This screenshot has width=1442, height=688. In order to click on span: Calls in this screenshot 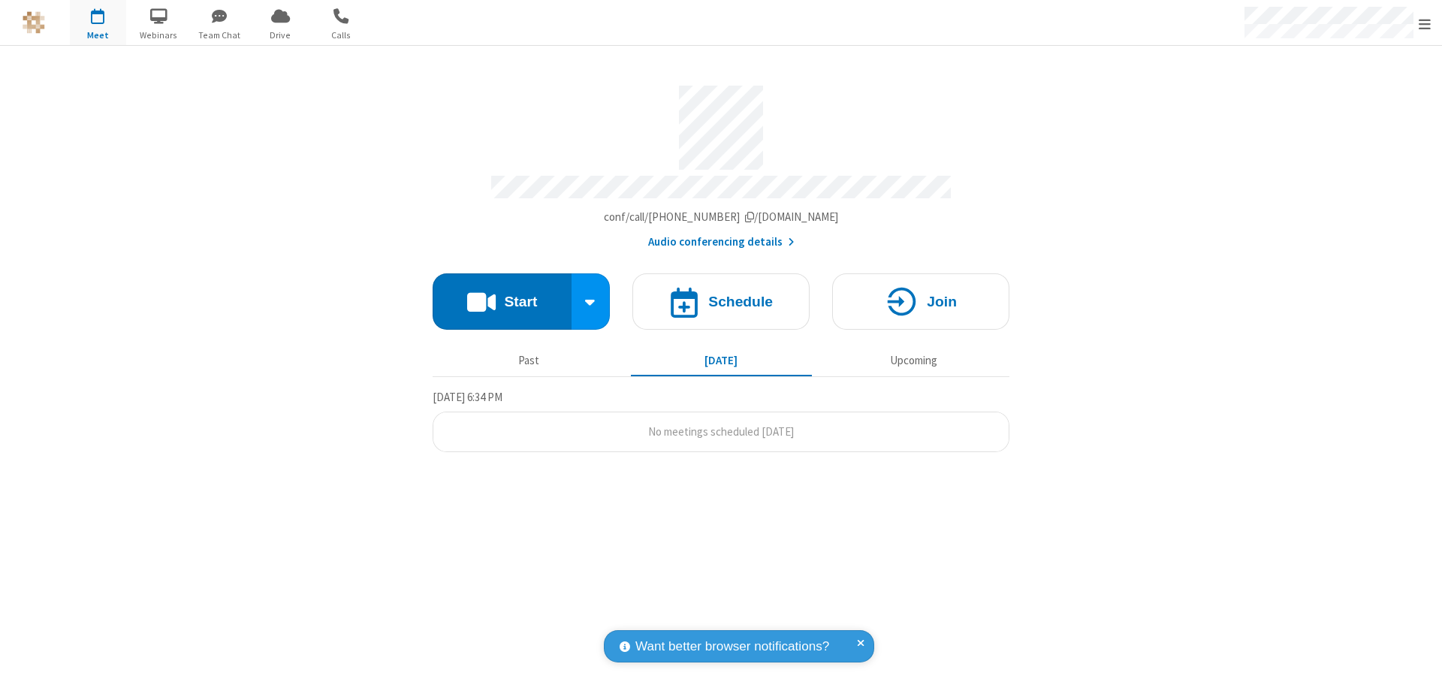, I will do `click(341, 35)`.